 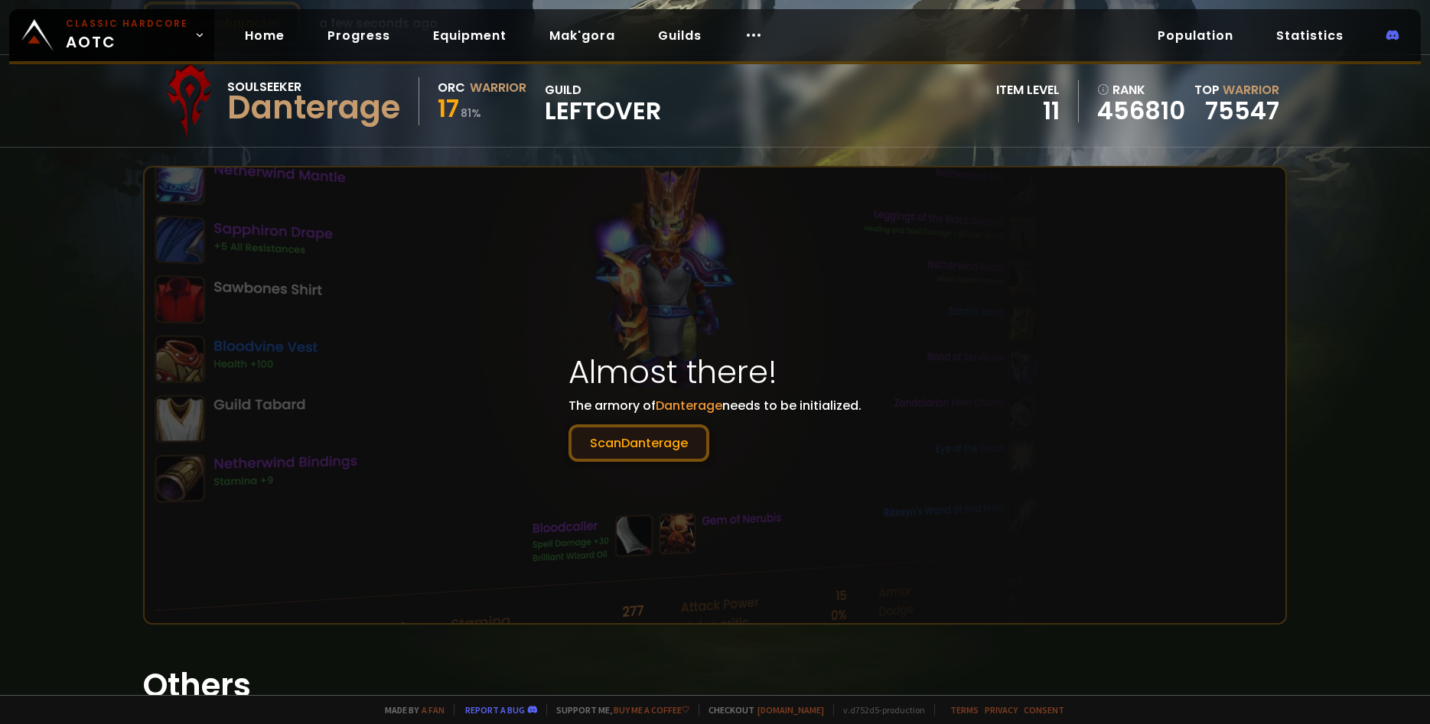 I want to click on a: Mak'gora, so click(x=582, y=35).